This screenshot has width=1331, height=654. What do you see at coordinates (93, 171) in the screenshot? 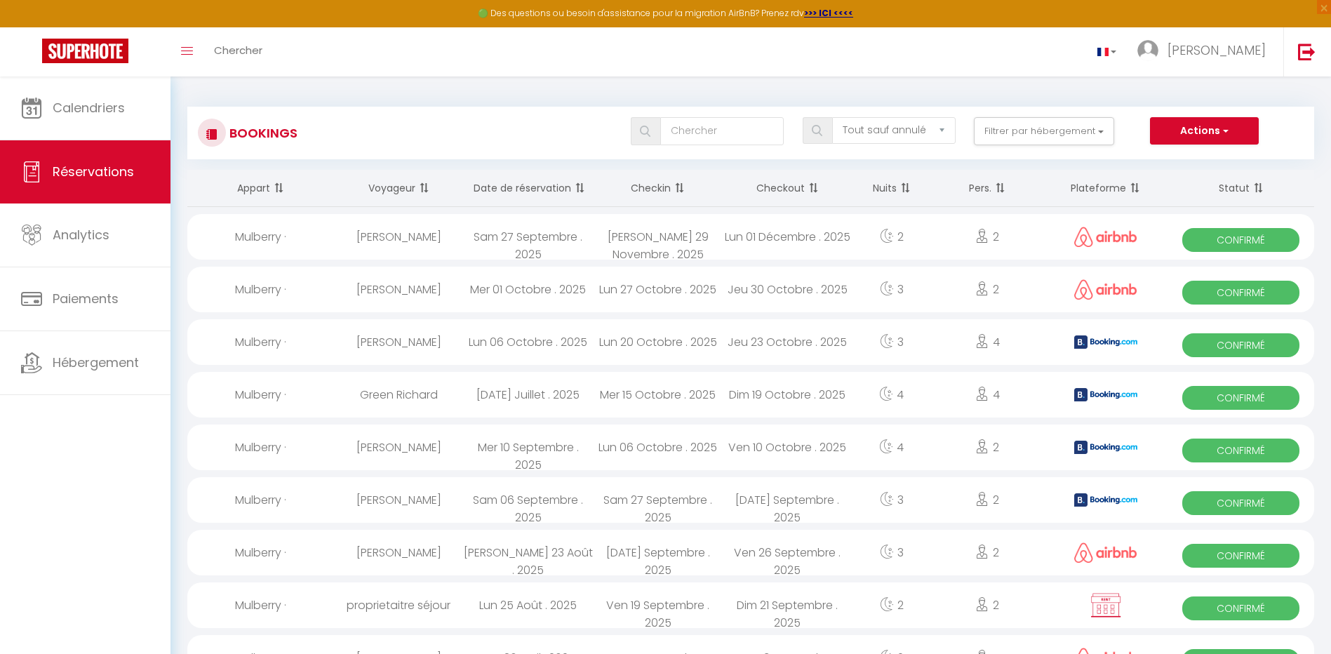
I see `span: Réservations` at bounding box center [93, 171].